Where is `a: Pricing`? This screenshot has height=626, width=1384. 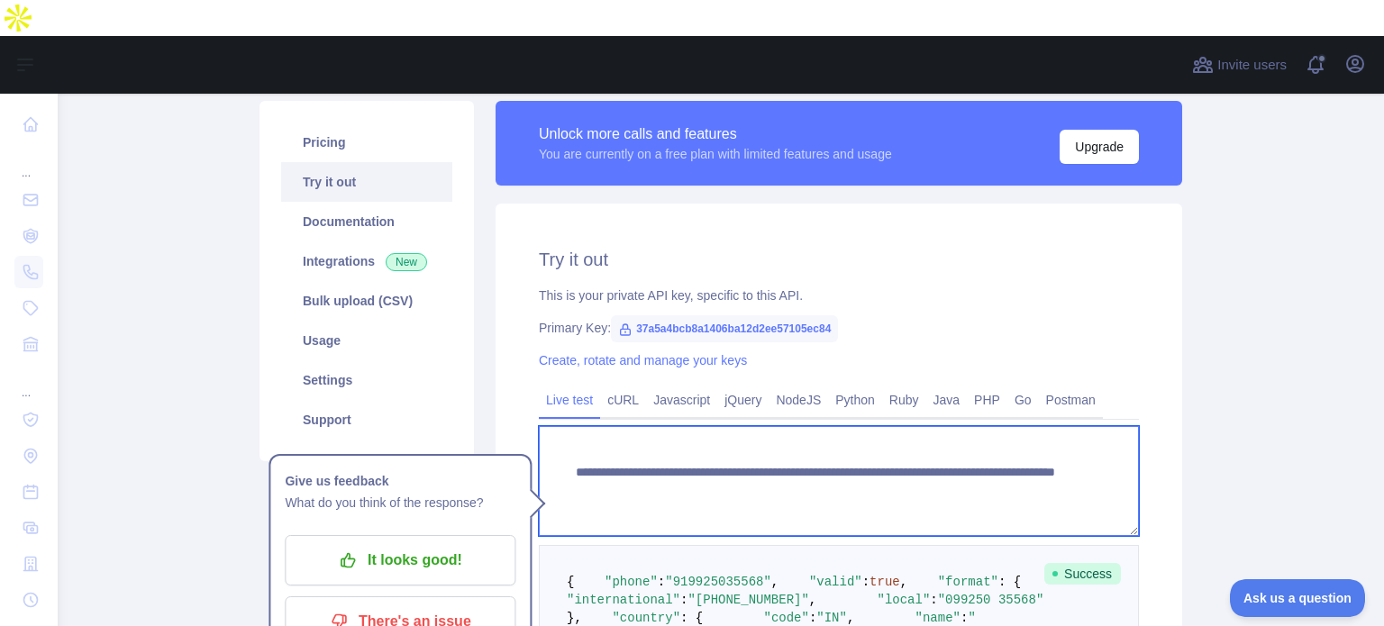 a: Pricing is located at coordinates (367, 142).